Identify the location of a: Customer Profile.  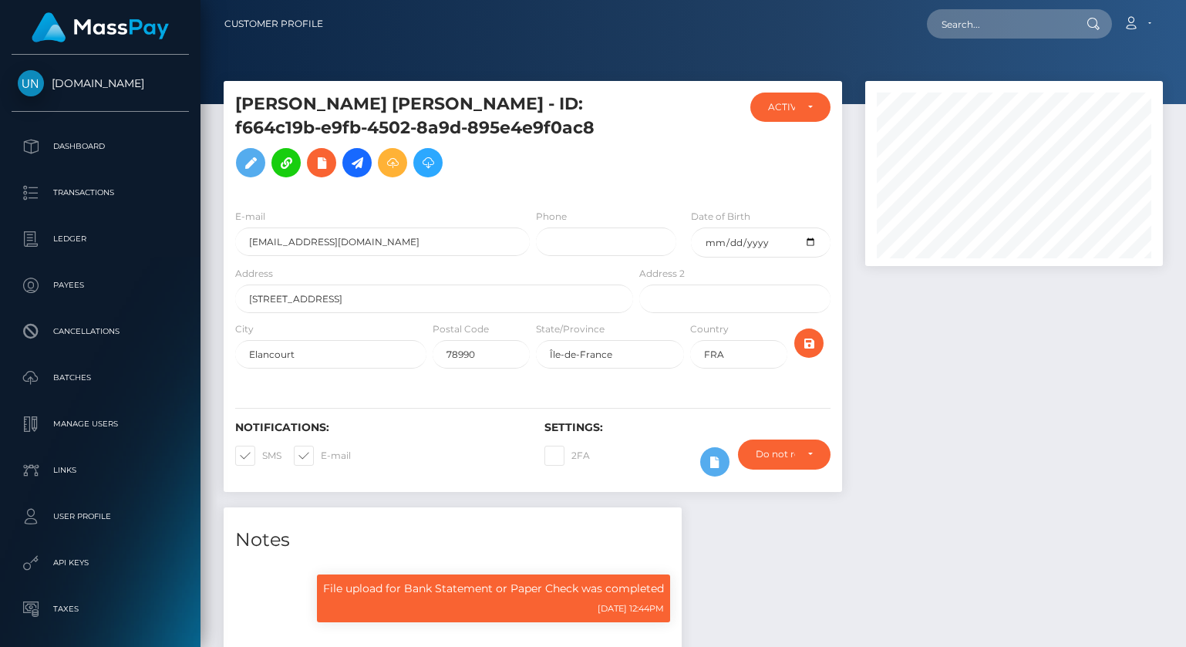
(274, 24).